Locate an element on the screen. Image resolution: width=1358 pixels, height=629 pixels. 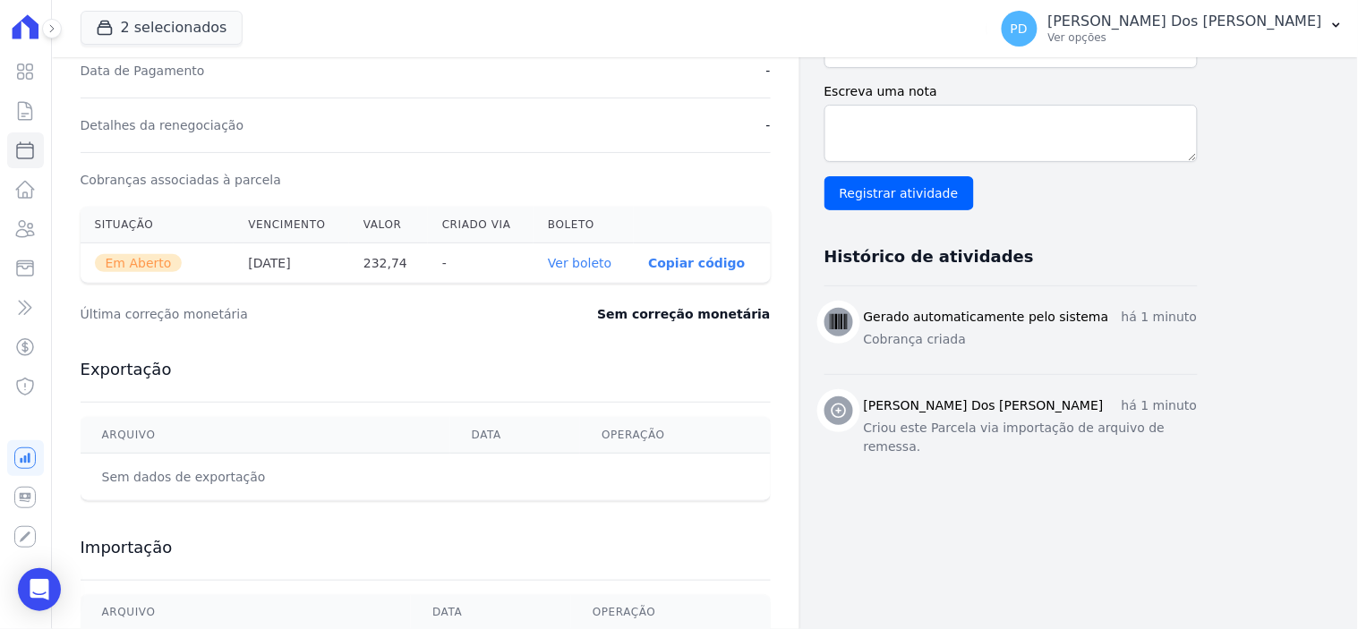
th: Criado via is located at coordinates (481, 225).